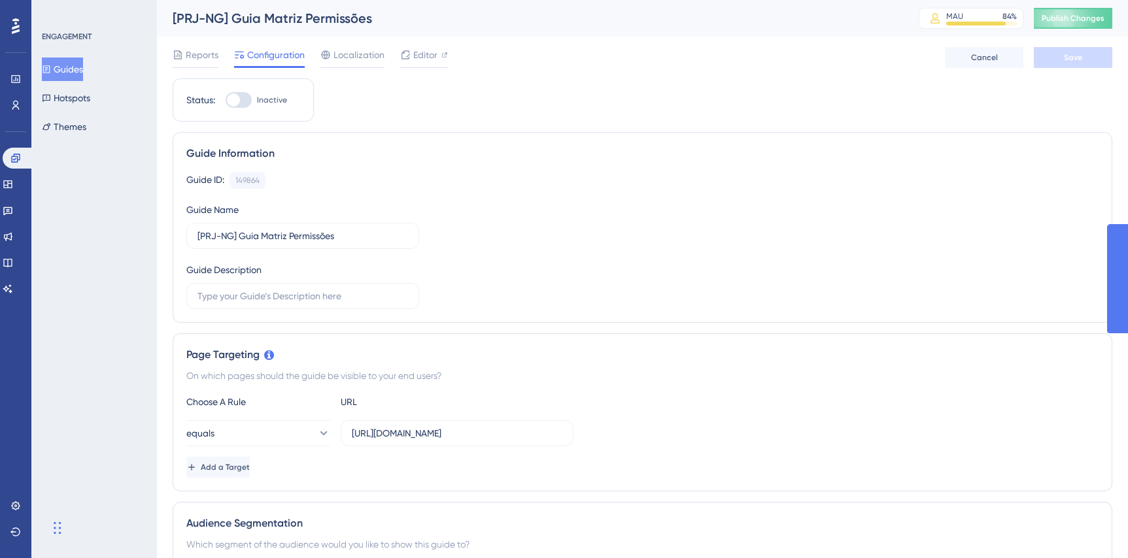 This screenshot has height=558, width=1128. Describe the element at coordinates (642, 545) in the screenshot. I see `div: Which segment of the audience would you like to show this guide to?` at that location.